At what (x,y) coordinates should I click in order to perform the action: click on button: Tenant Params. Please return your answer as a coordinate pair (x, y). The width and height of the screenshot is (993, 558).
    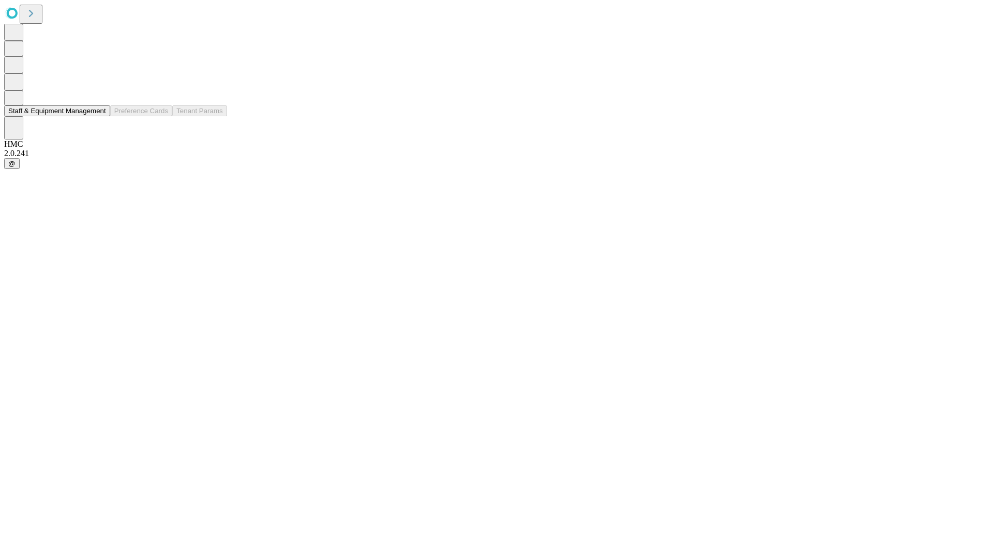
    Looking at the image, I should click on (200, 111).